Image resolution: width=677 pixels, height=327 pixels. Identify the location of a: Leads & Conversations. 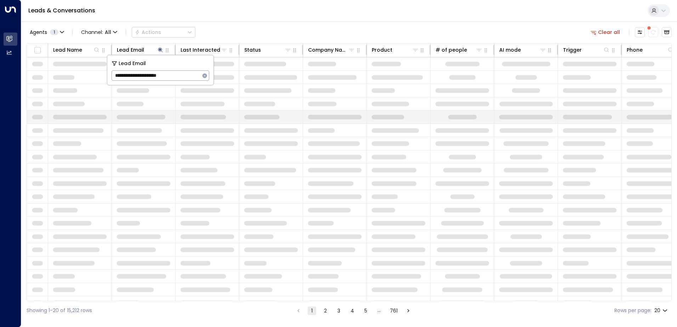
(62, 10).